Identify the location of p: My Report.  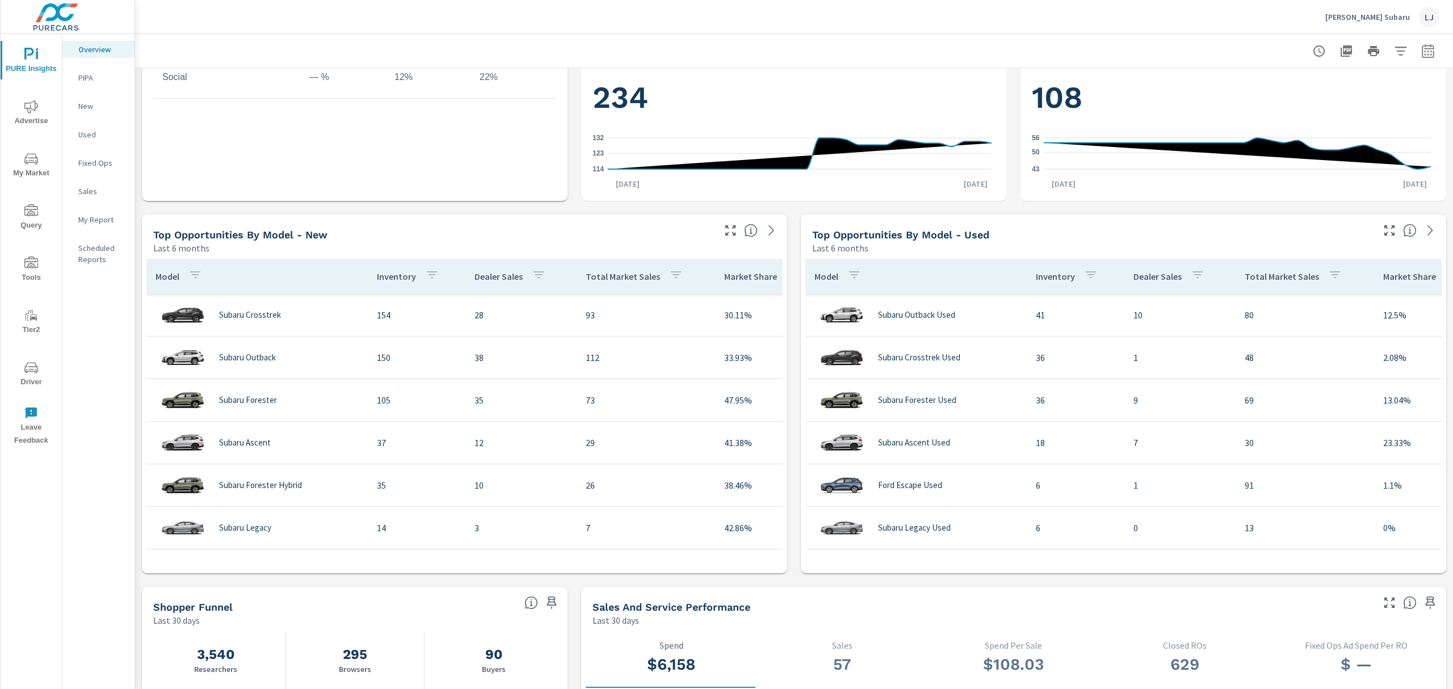
(102, 220).